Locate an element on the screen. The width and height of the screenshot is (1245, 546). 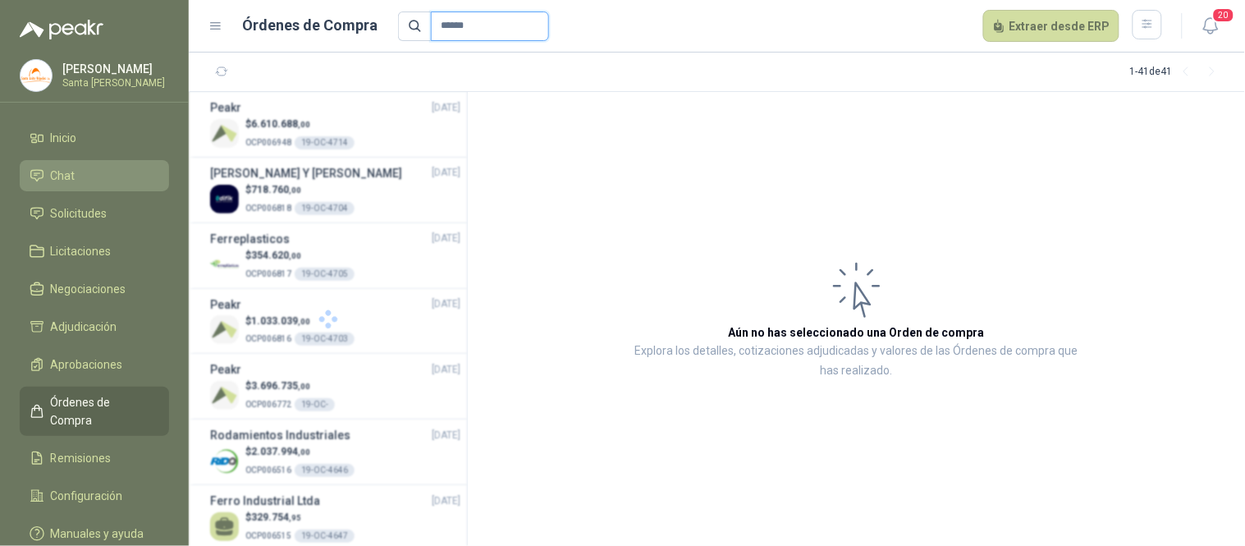
span: Configuración is located at coordinates (87, 496).